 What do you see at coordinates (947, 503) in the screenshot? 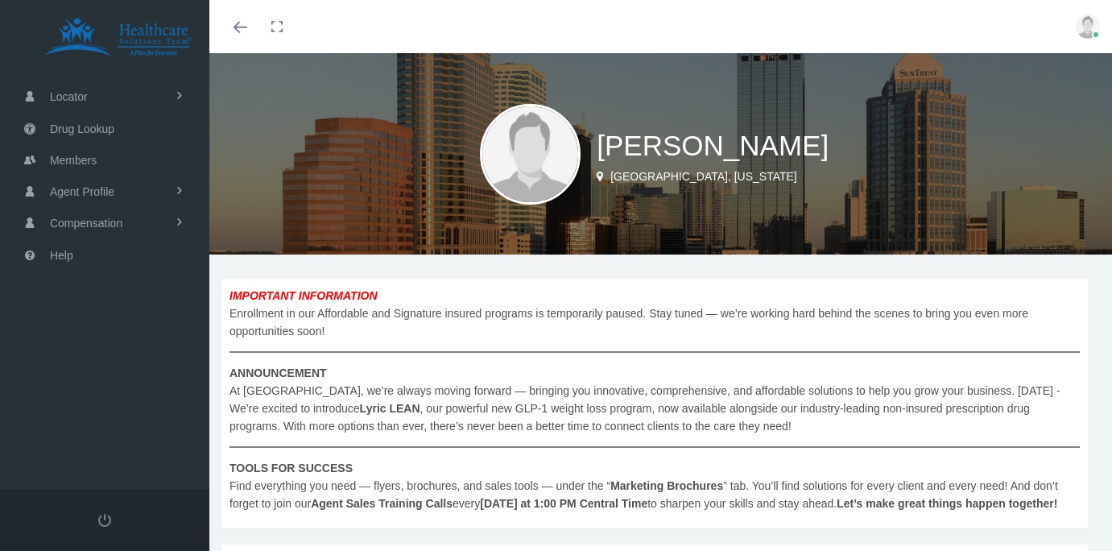
I see `b: Let’s make great things happen together!` at bounding box center [947, 503].